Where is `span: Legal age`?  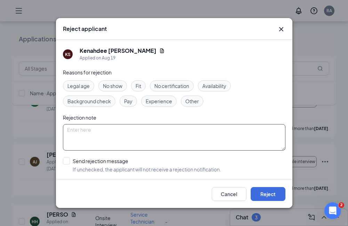 span: Legal age is located at coordinates (79, 86).